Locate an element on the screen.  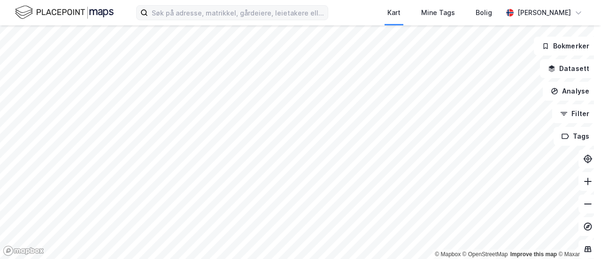
a: Mapbox homepage is located at coordinates (23, 250).